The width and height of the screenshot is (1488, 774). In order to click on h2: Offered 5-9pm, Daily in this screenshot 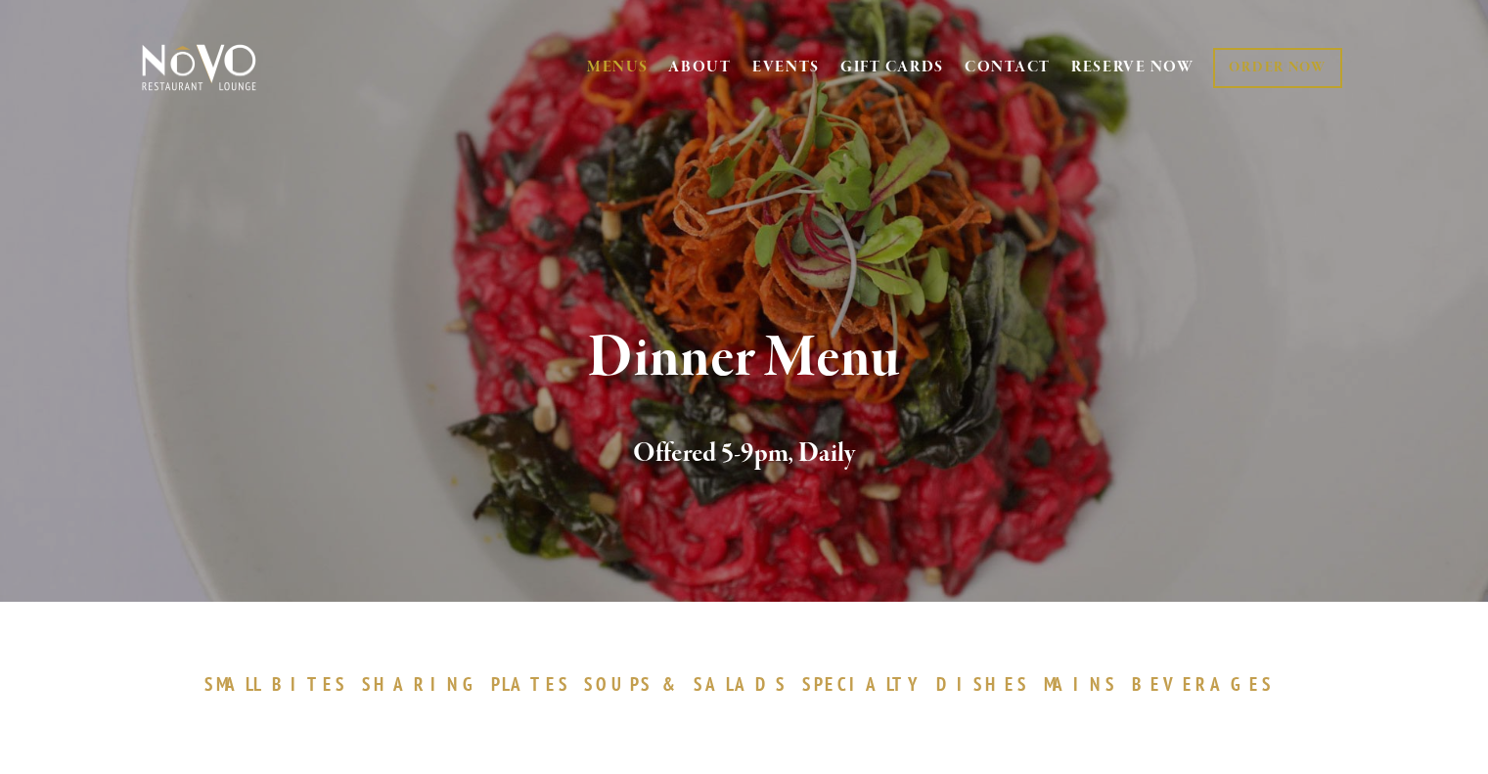, I will do `click(745, 454)`.